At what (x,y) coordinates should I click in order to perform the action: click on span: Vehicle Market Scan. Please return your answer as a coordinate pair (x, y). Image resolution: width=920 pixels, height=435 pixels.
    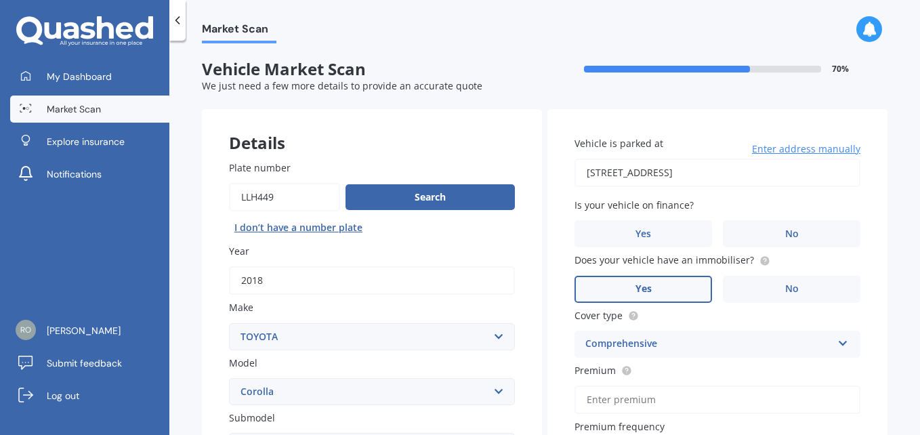
    Looking at the image, I should click on (373, 69).